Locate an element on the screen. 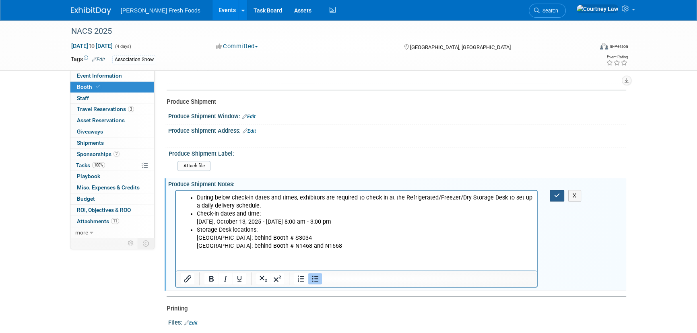 This screenshot has width=697, height=333. li: During below check-in dates and times, exhibitors are required to check in at the Refrigerated/Fr... is located at coordinates (189, 11).